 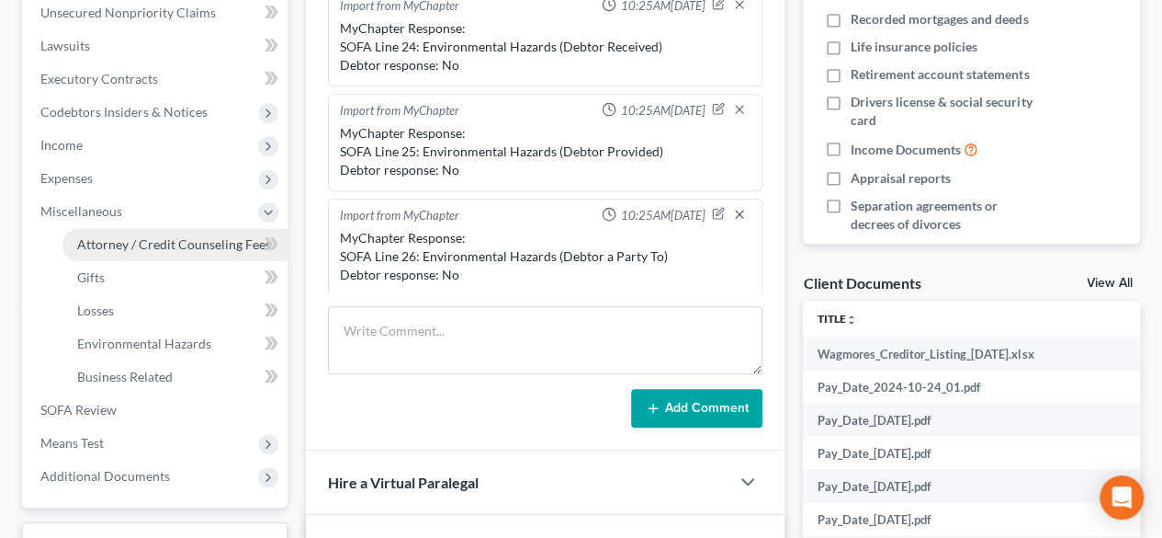 What do you see at coordinates (62, 144) in the screenshot?
I see `span: Income` at bounding box center [62, 144].